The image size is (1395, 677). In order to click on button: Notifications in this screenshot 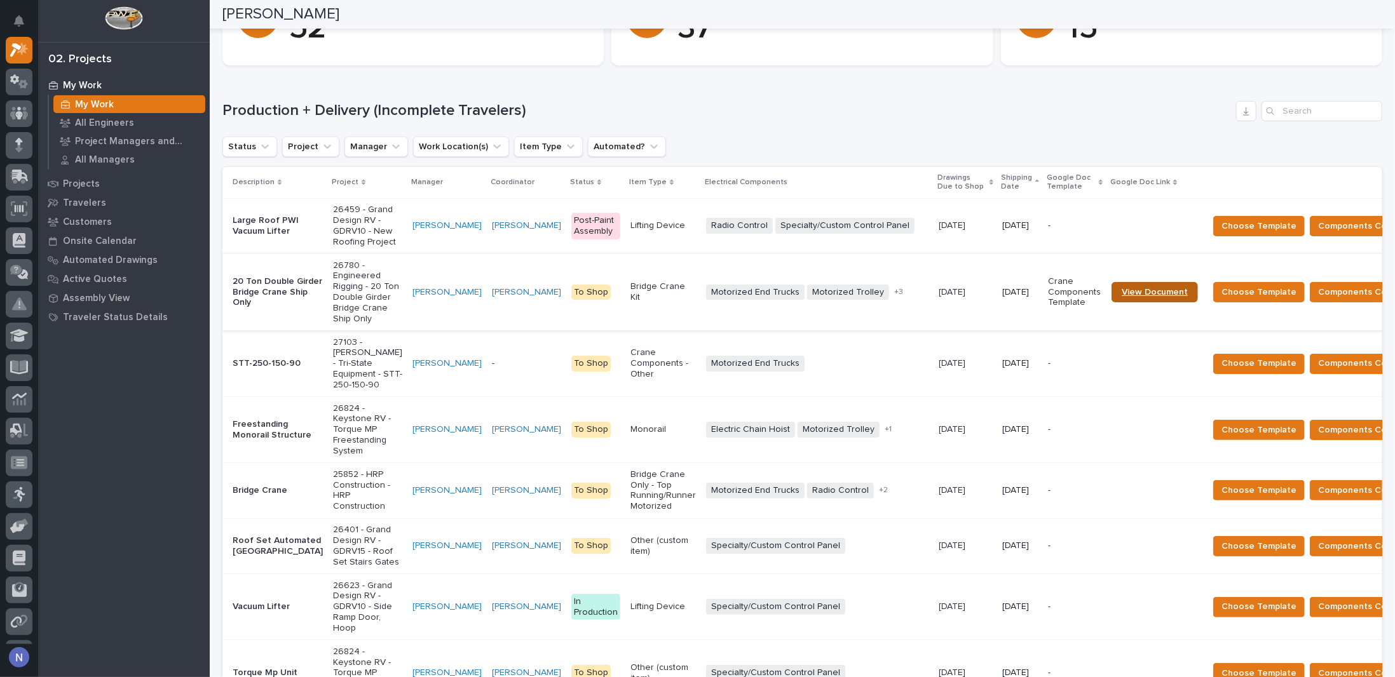, I will do `click(19, 21)`.